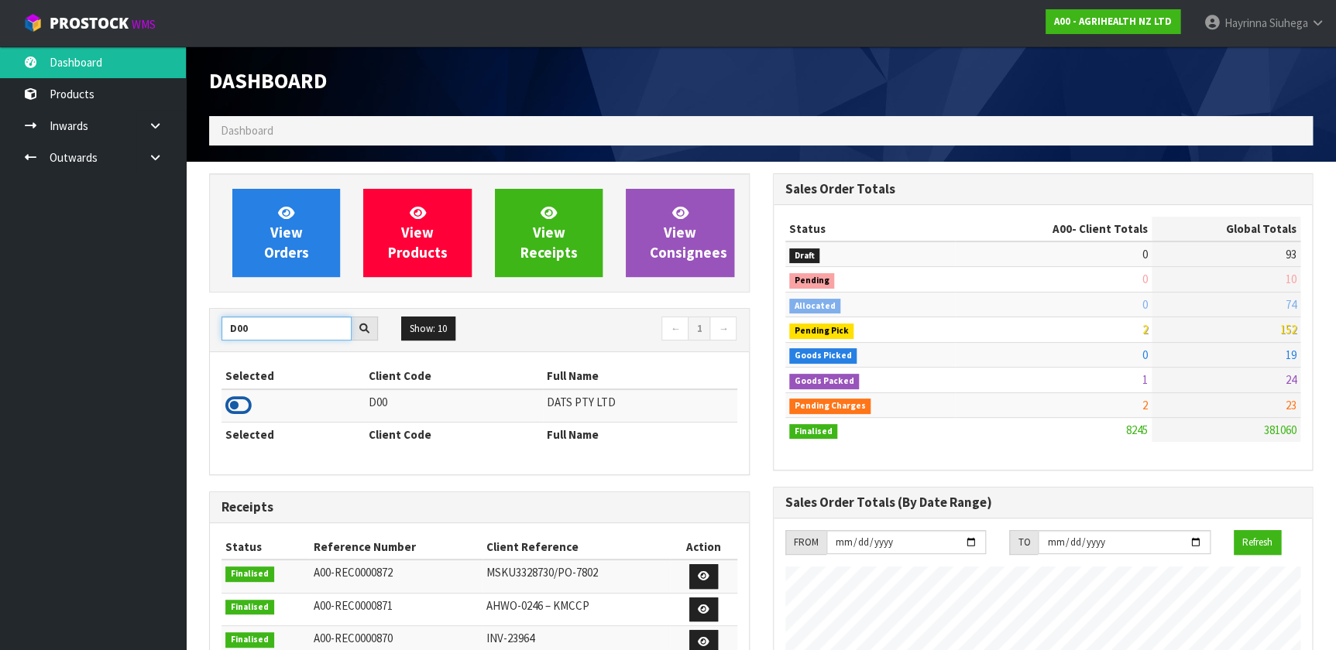 This screenshot has width=1336, height=650. Describe the element at coordinates (479, 507) in the screenshot. I see `h3: Receipts` at that location.